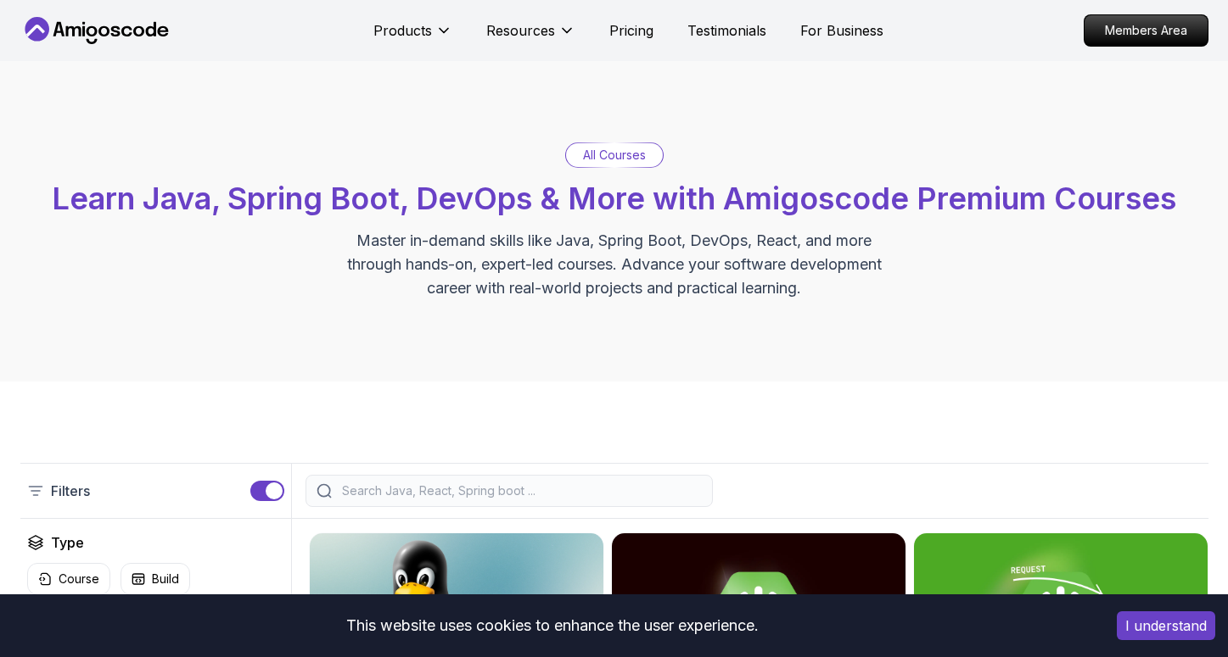  Describe the element at coordinates (70, 491) in the screenshot. I see `p: Filters` at that location.